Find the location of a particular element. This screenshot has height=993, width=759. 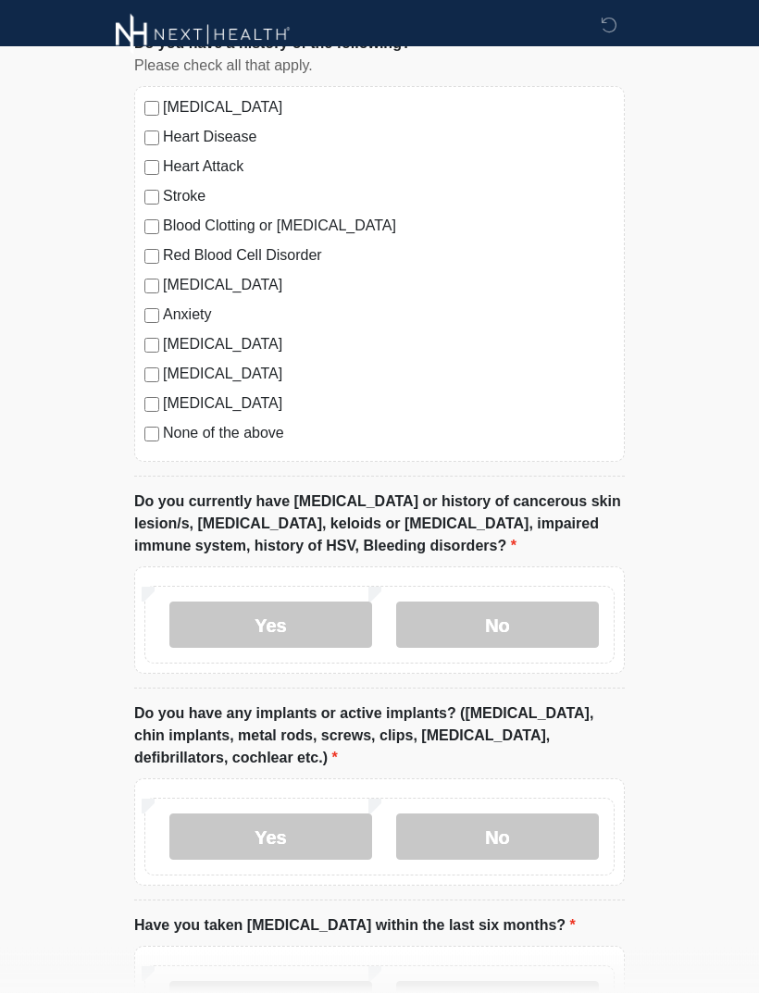

img: Next-Health Montecito Logo is located at coordinates (203, 34).